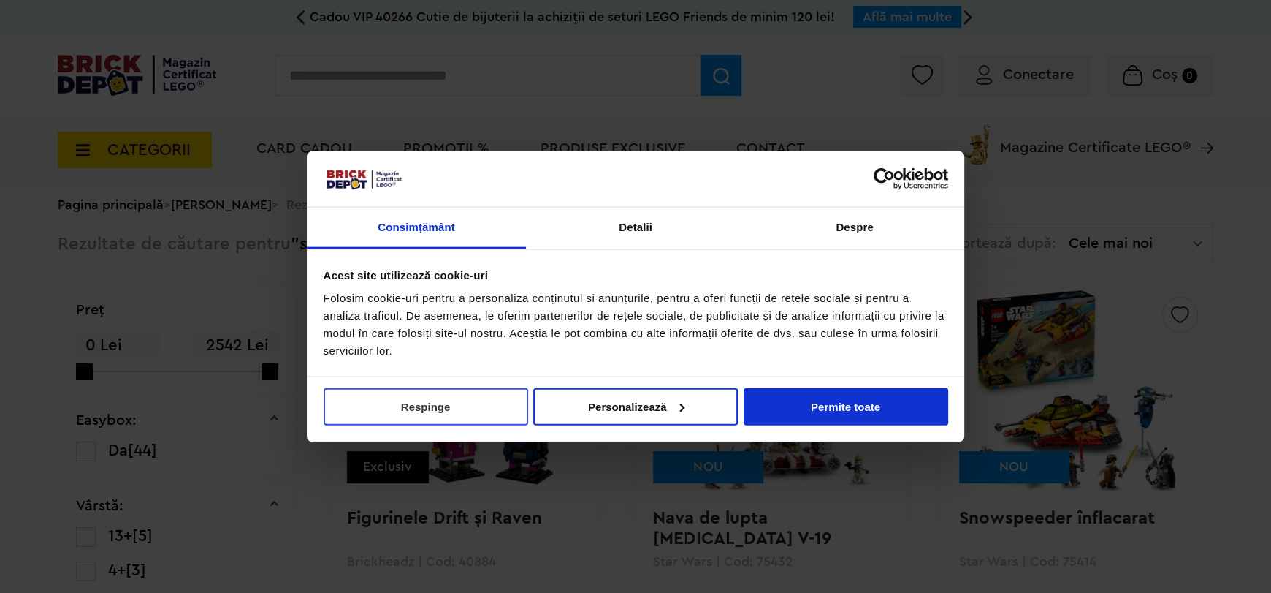 The height and width of the screenshot is (593, 1271). I want to click on a: Detalii, so click(636, 228).